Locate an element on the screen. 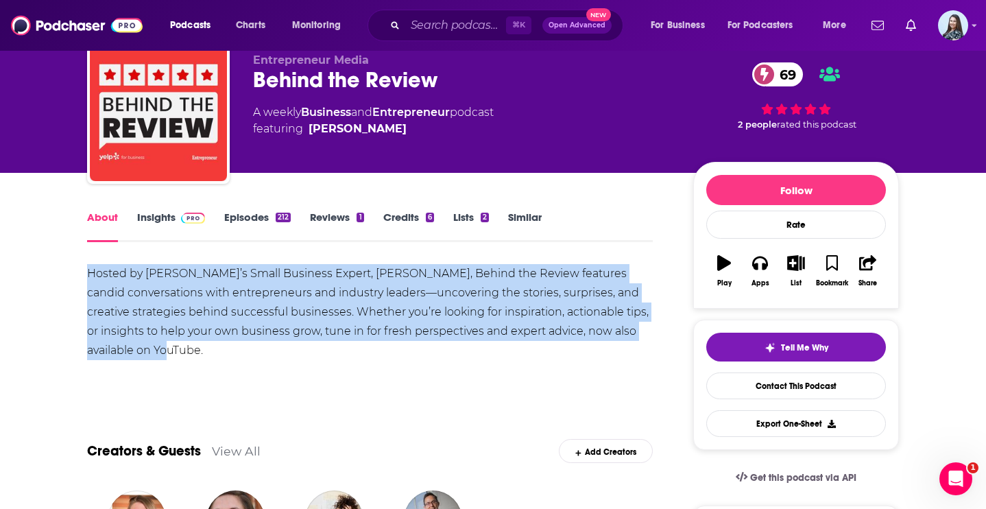 The image size is (986, 509). a: Behind the Review is located at coordinates (158, 112).